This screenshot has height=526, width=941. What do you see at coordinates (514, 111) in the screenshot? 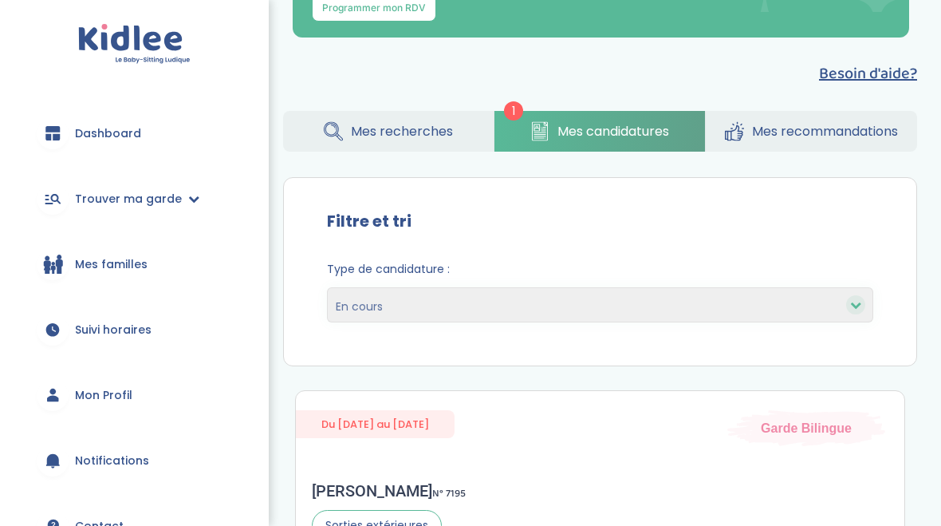
I see `span: 1` at bounding box center [514, 111].